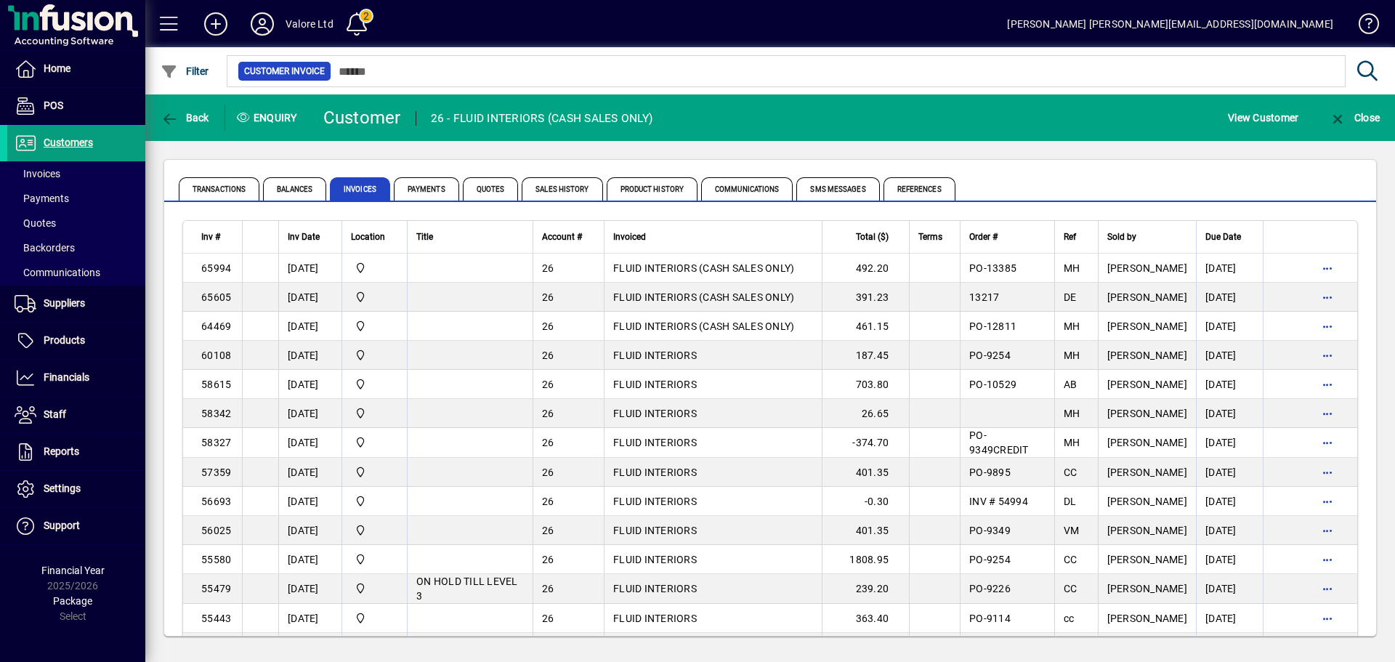 The image size is (1395, 662). What do you see at coordinates (216, 501) in the screenshot?
I see `span: 56693` at bounding box center [216, 501].